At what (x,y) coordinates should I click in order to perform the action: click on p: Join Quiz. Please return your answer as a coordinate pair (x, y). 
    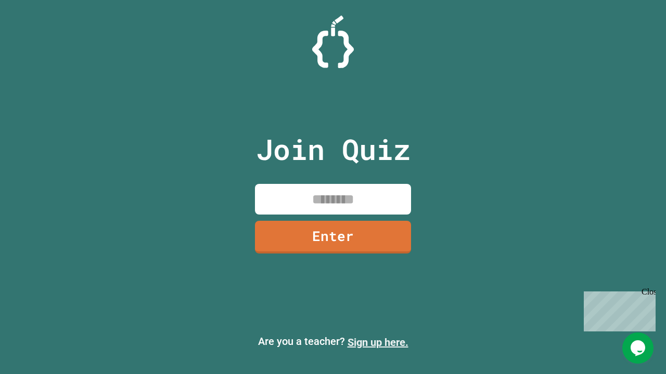
    Looking at the image, I should click on (333, 149).